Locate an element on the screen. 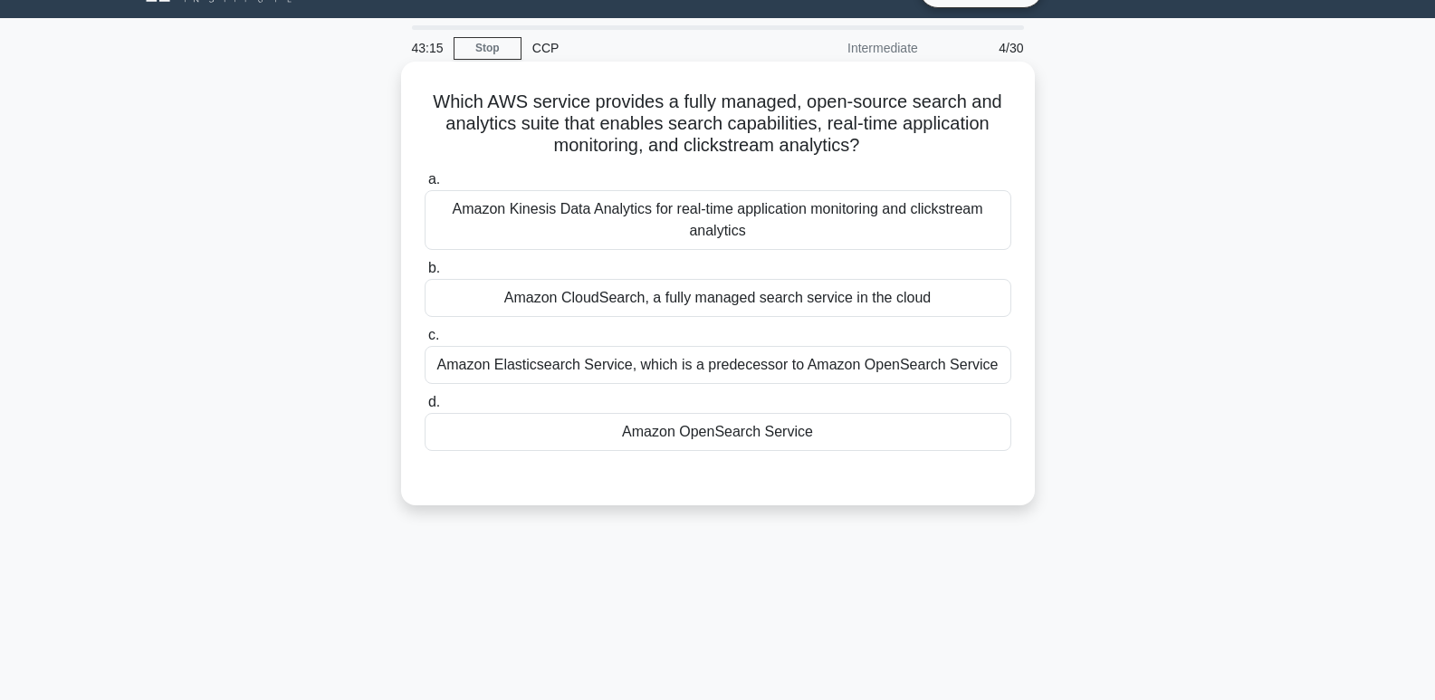  span: c. is located at coordinates (434, 334).